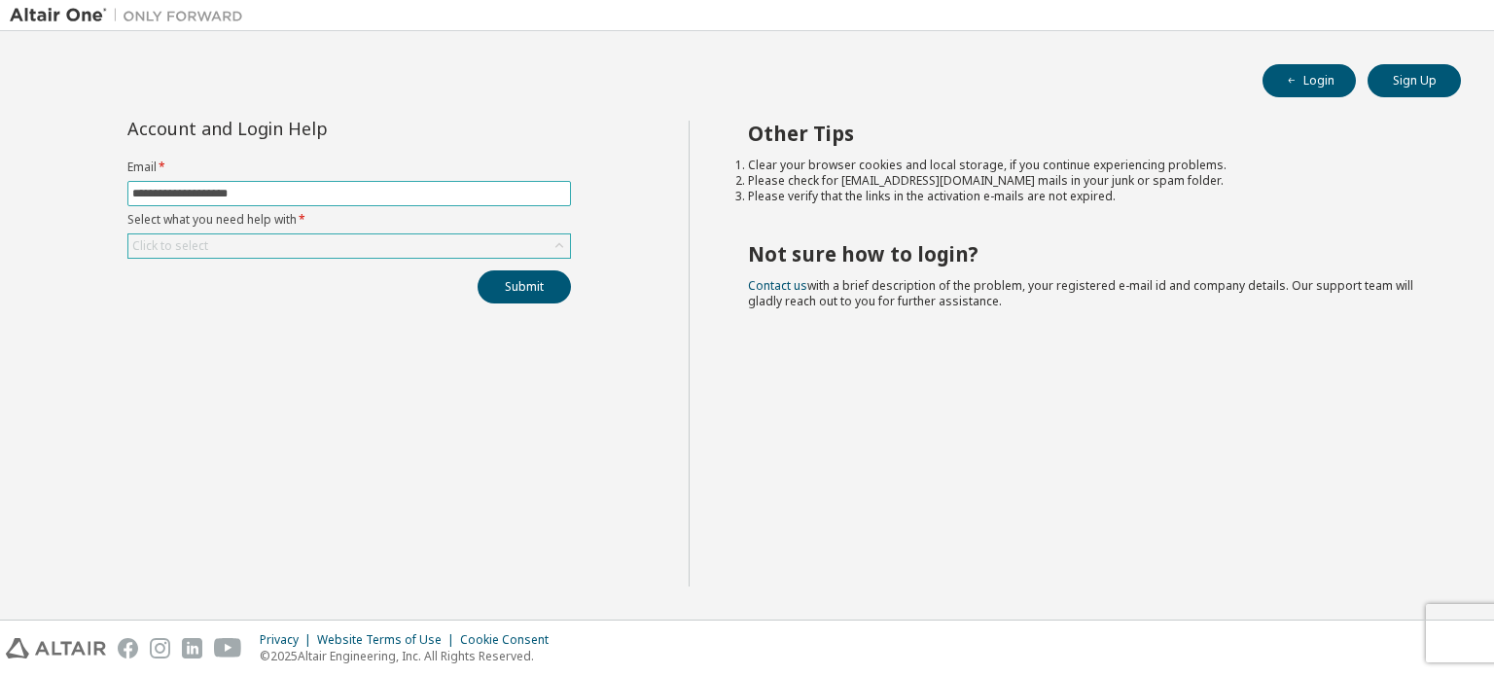 This screenshot has height=676, width=1494. Describe the element at coordinates (305, 128) in the screenshot. I see `div: Account and Login Help` at that location.